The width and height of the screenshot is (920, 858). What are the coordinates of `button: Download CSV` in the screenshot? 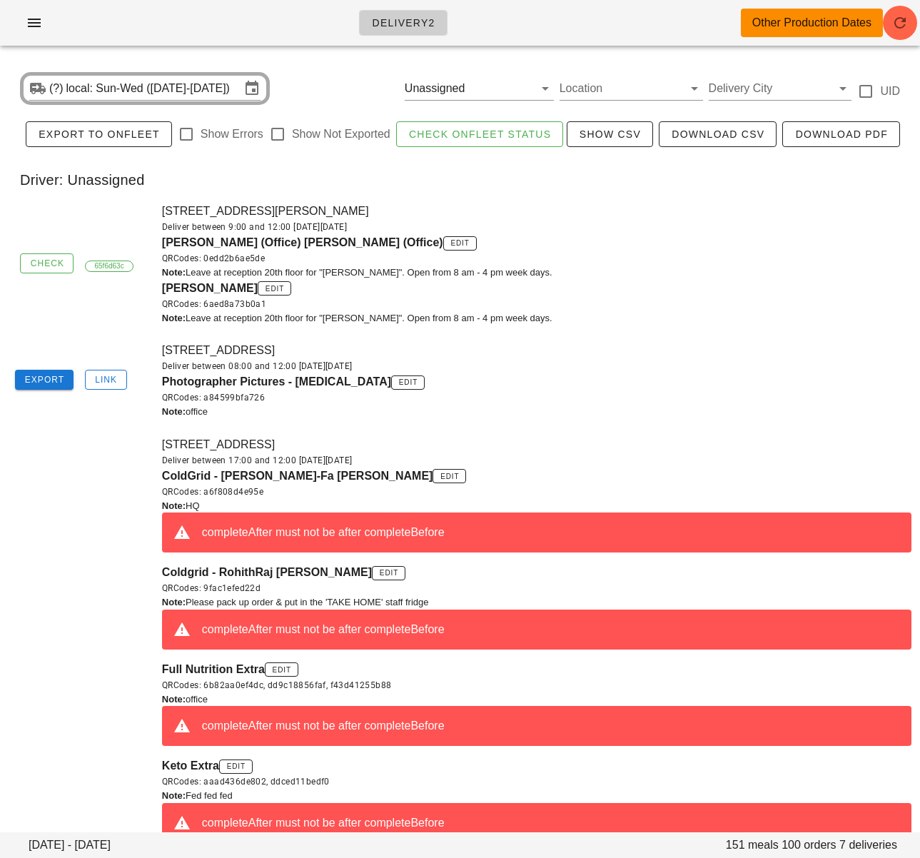 It's located at (717, 134).